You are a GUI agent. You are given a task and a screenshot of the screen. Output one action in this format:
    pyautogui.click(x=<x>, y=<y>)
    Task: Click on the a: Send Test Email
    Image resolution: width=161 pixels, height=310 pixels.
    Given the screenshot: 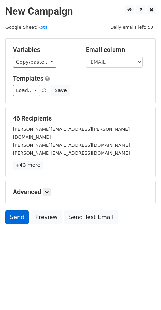 What is the action you would take?
    pyautogui.click(x=91, y=217)
    